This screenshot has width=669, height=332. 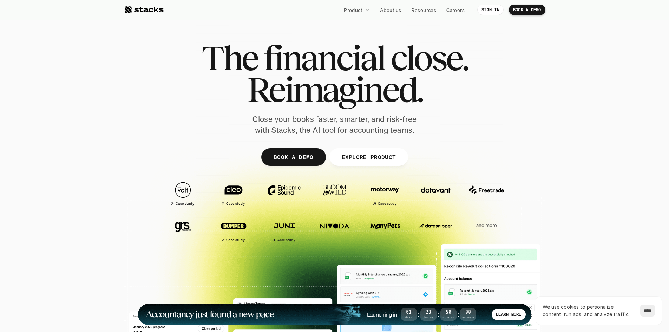 What do you see at coordinates (468, 312) in the screenshot?
I see `span: 00` at bounding box center [468, 312].